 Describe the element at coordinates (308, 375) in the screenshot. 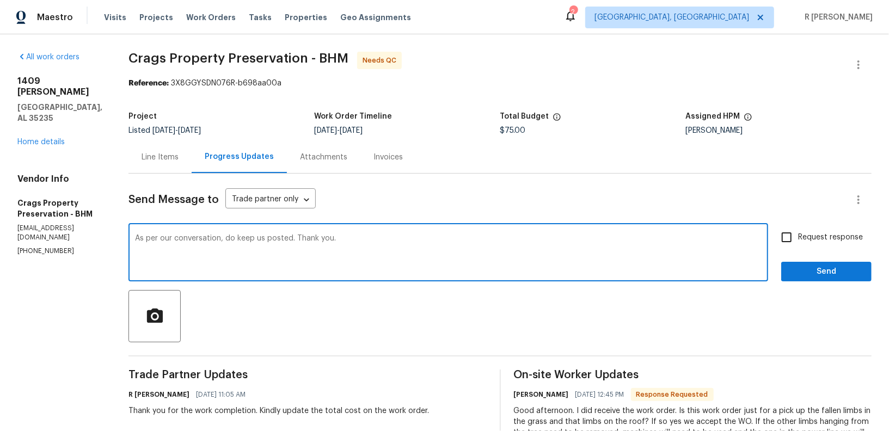

I see `span: Trade Partner Updates` at that location.